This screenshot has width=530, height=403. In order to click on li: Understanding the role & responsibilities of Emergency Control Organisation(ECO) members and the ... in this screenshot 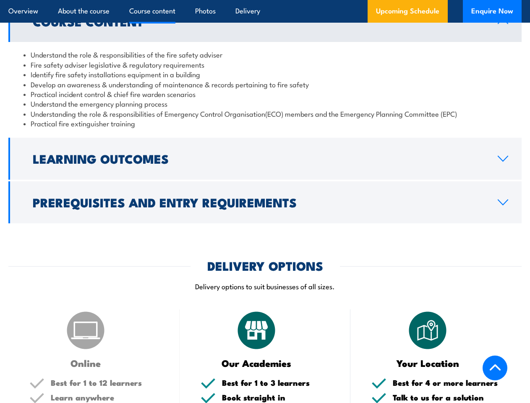, I will do `click(265, 113)`.